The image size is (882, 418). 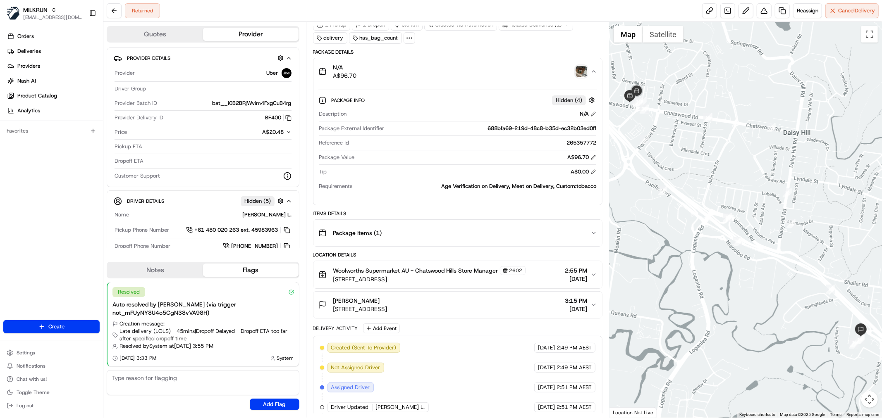 I want to click on span: Cancel Delivery, so click(x=856, y=11).